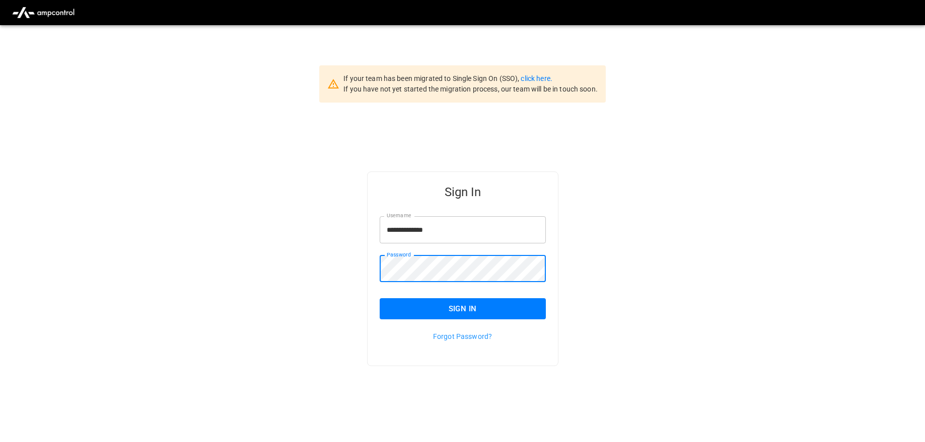  Describe the element at coordinates (399, 255) in the screenshot. I see `label: Password` at that location.